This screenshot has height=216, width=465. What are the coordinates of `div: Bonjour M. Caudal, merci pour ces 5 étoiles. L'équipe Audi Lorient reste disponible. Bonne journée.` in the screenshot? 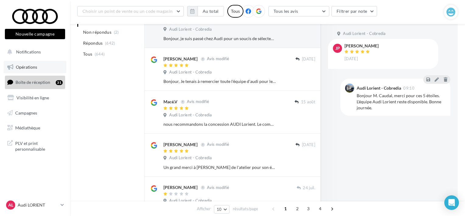 It's located at (401, 102).